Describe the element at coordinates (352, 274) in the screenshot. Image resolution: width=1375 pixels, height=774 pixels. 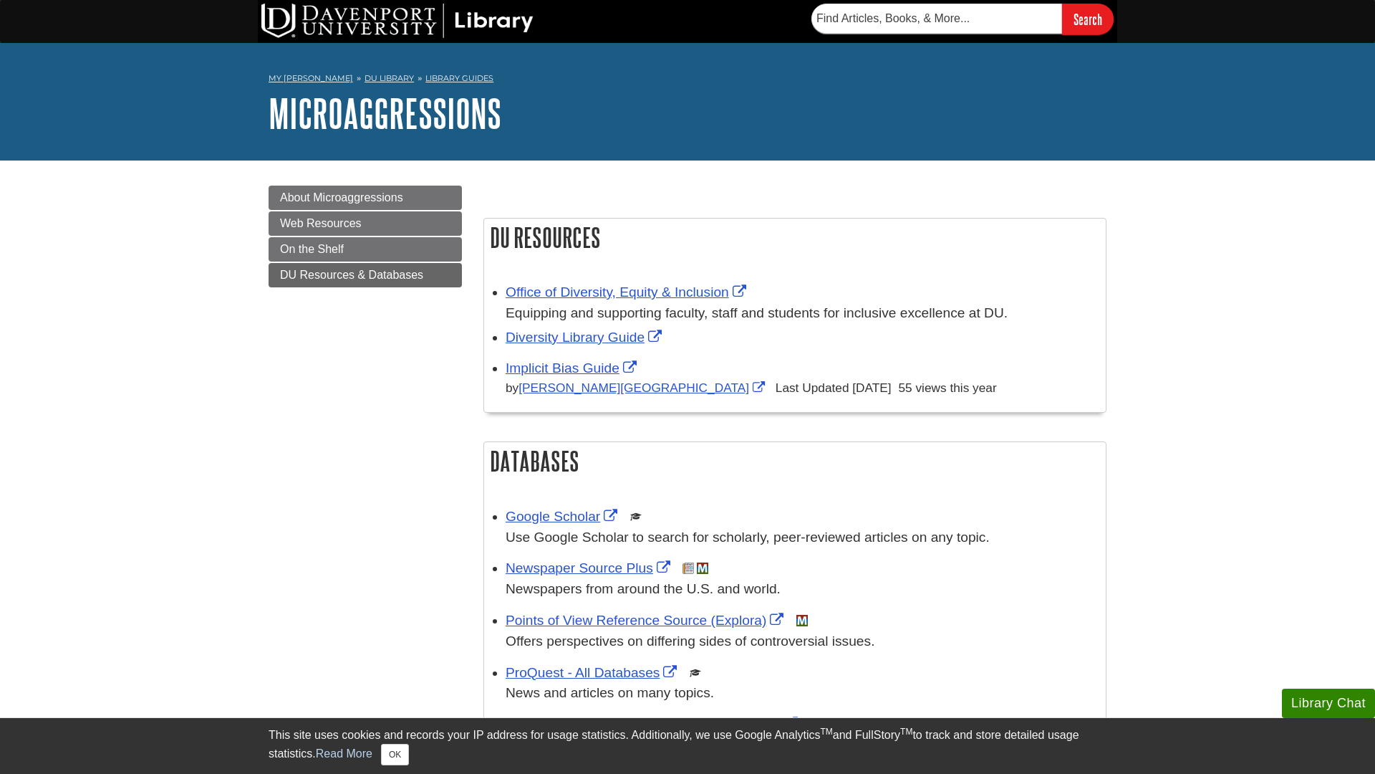
I see `span: DU Resources & Databases` at that location.